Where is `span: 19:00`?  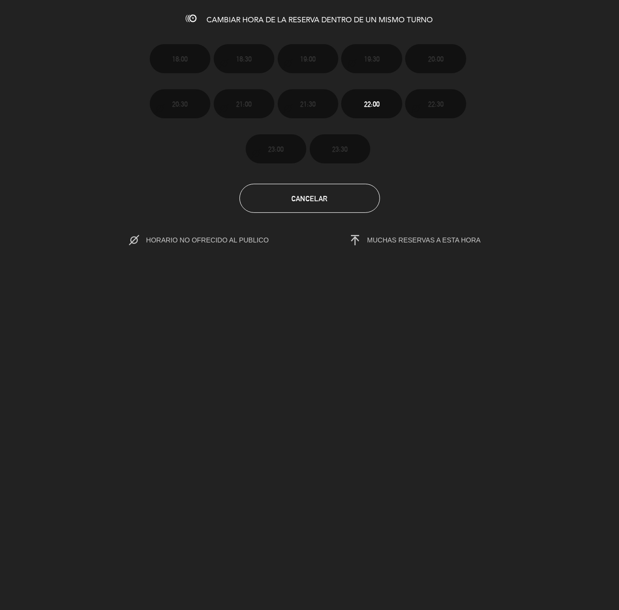
span: 19:00 is located at coordinates (308, 59).